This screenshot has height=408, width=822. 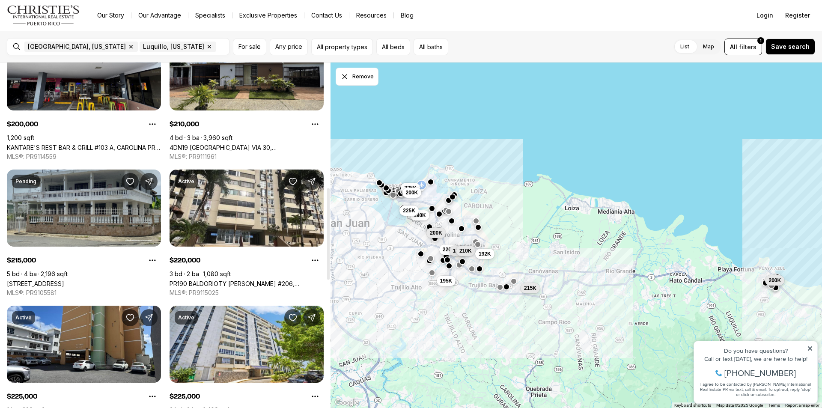 I want to click on button: Contact Us, so click(x=327, y=15).